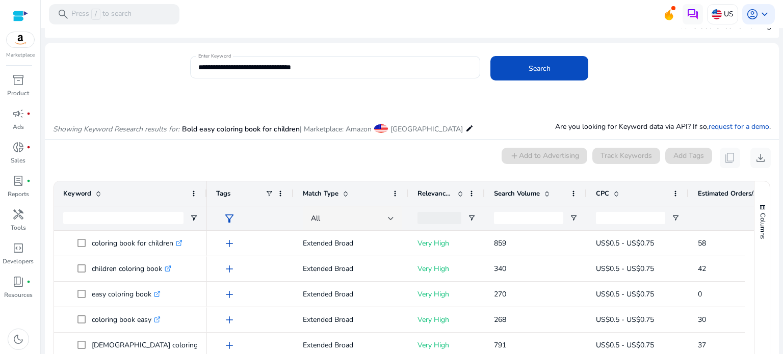  What do you see at coordinates (500, 294) in the screenshot?
I see `span: 270` at bounding box center [500, 294].